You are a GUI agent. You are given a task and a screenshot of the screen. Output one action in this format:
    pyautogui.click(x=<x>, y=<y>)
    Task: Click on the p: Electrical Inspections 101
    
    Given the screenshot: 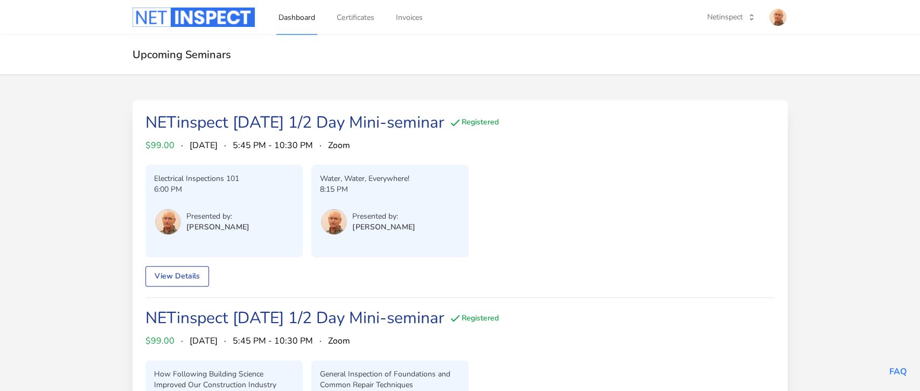 What is the action you would take?
    pyautogui.click(x=224, y=179)
    